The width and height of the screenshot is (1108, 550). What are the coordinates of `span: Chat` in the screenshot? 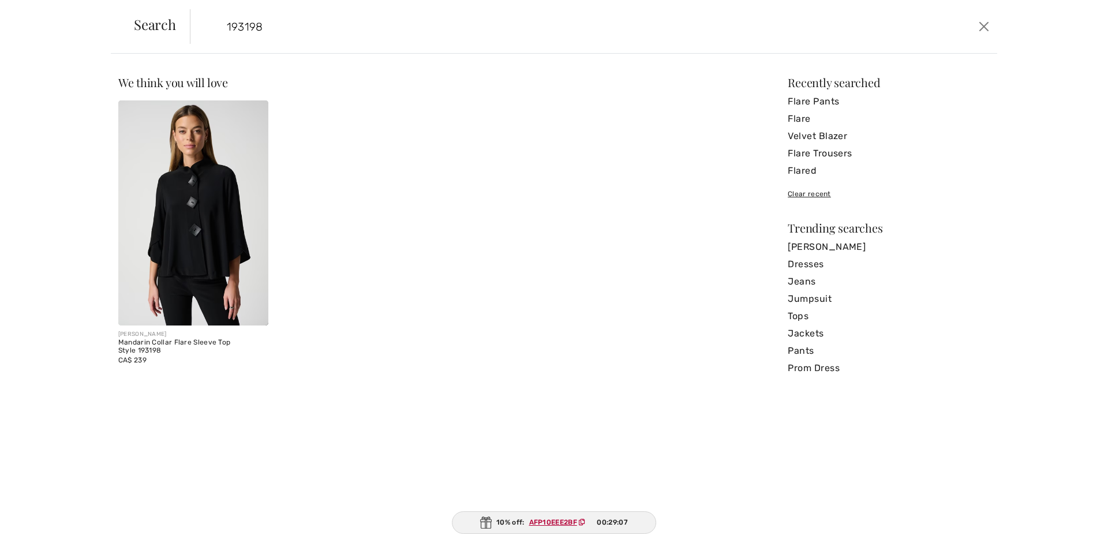 It's located at (37, 13).